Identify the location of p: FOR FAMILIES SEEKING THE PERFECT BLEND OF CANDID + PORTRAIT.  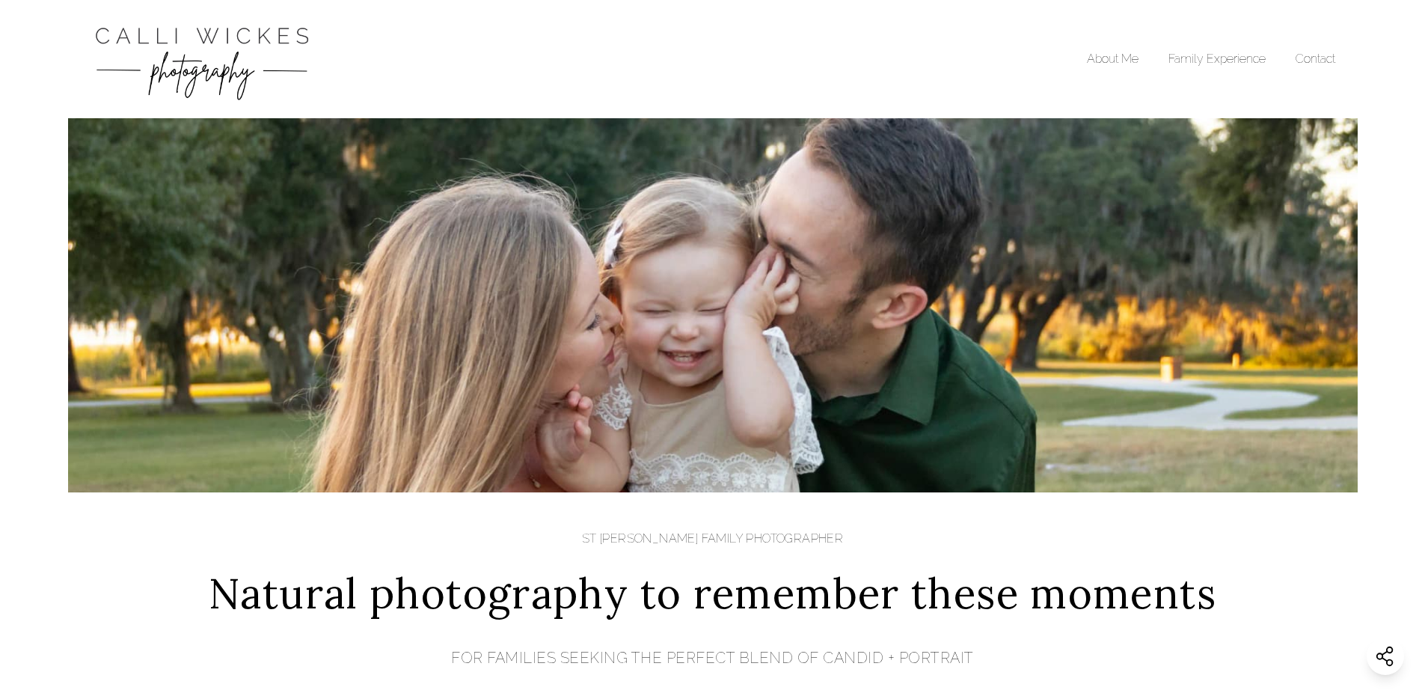
(712, 658).